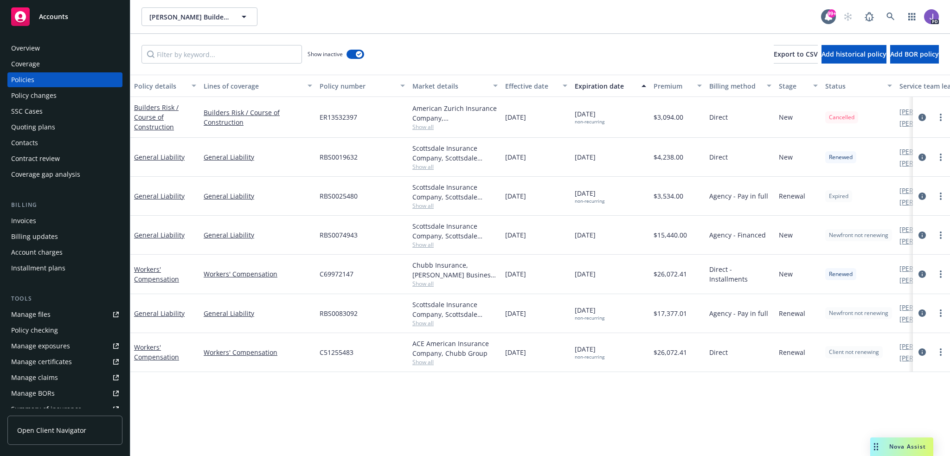 This screenshot has height=456, width=950. What do you see at coordinates (65, 268) in the screenshot?
I see `a: Installment plans` at bounding box center [65, 268].